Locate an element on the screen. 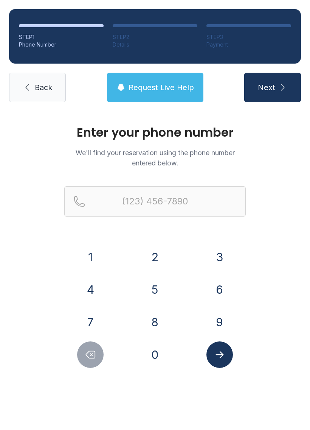 This screenshot has width=310, height=430. button: 2 is located at coordinates (155, 257).